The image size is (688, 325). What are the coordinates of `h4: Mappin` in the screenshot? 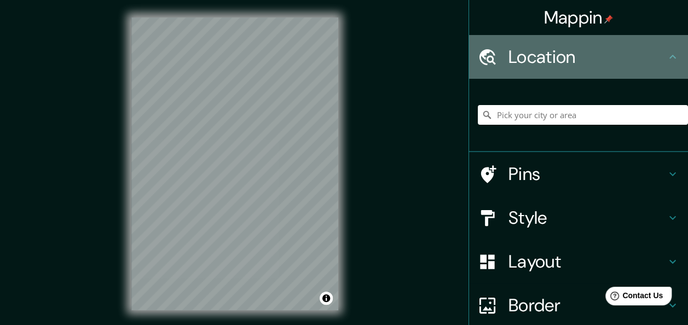 It's located at (578, 18).